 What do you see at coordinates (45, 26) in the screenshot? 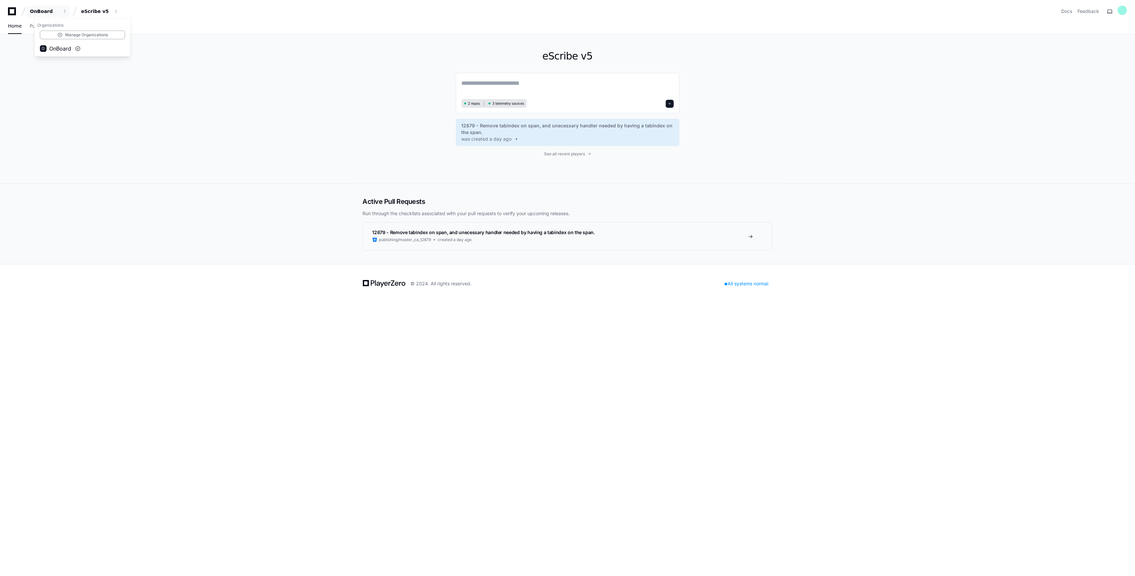
I see `a: Pull Requests` at bounding box center [45, 26].